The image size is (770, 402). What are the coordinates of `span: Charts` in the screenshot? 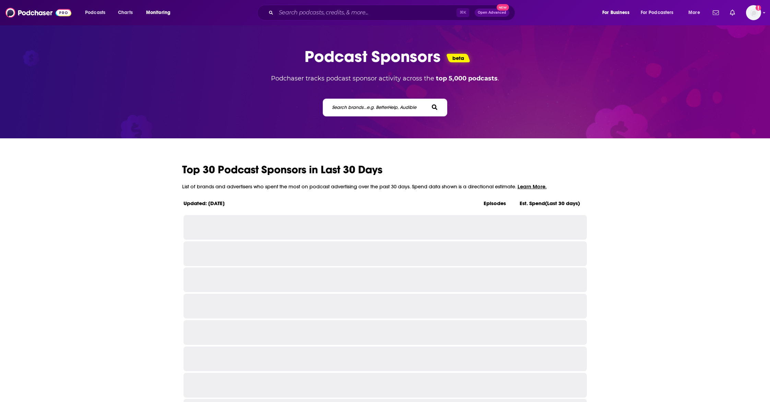 It's located at (125, 13).